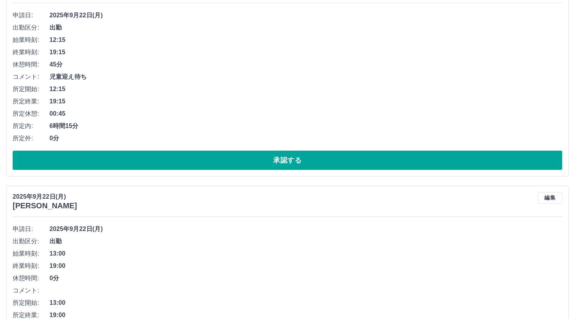  Describe the element at coordinates (31, 114) in the screenshot. I see `span: 所定休憩:` at that location.